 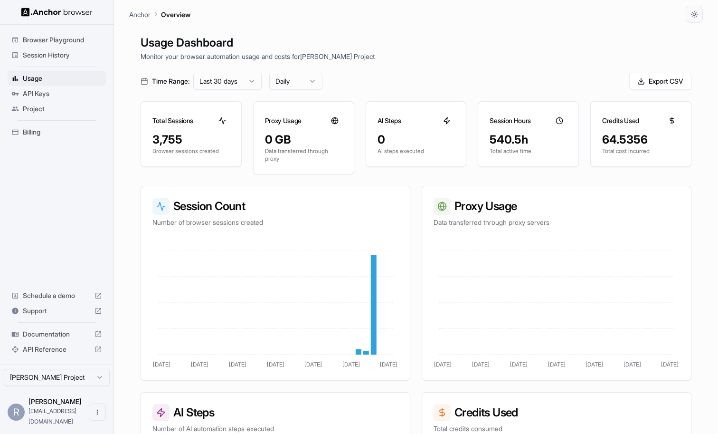 What do you see at coordinates (191, 151) in the screenshot?
I see `p: Browser sessions created` at bounding box center [191, 151].